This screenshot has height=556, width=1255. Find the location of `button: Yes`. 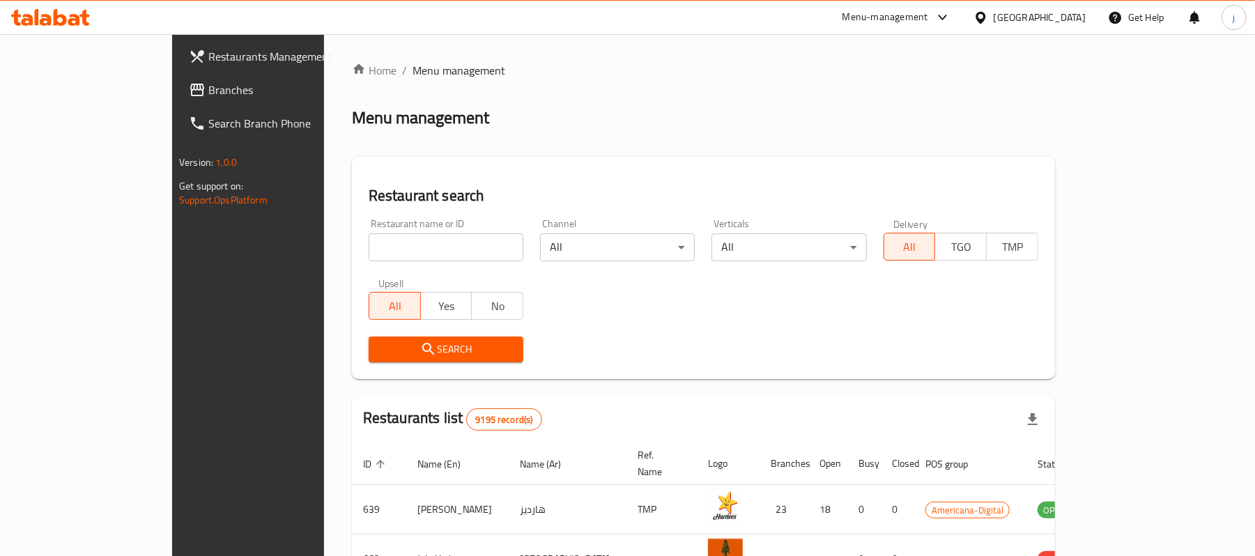

button: Yes is located at coordinates (446, 306).